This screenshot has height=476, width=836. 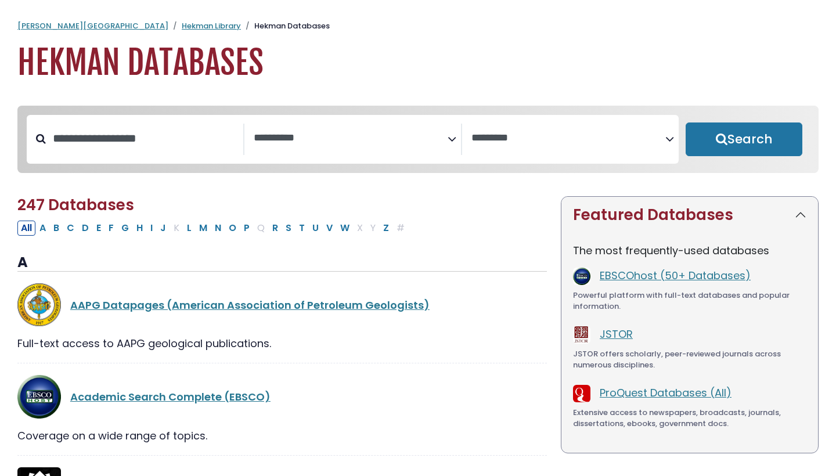 I want to click on button: Filter Results T, so click(x=302, y=228).